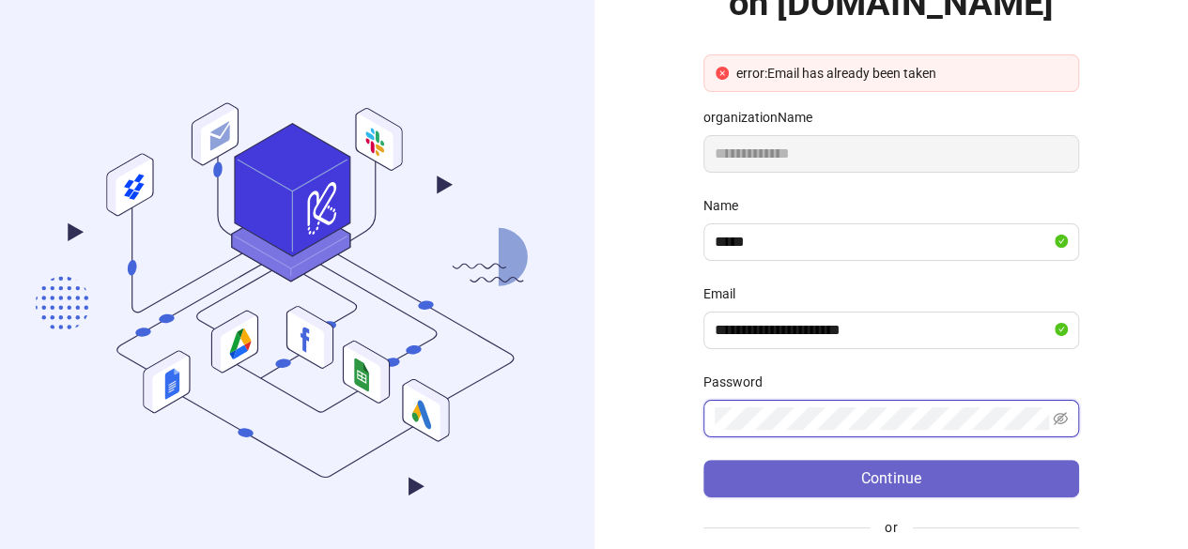 This screenshot has width=1188, height=549. I want to click on input: Password, so click(882, 419).